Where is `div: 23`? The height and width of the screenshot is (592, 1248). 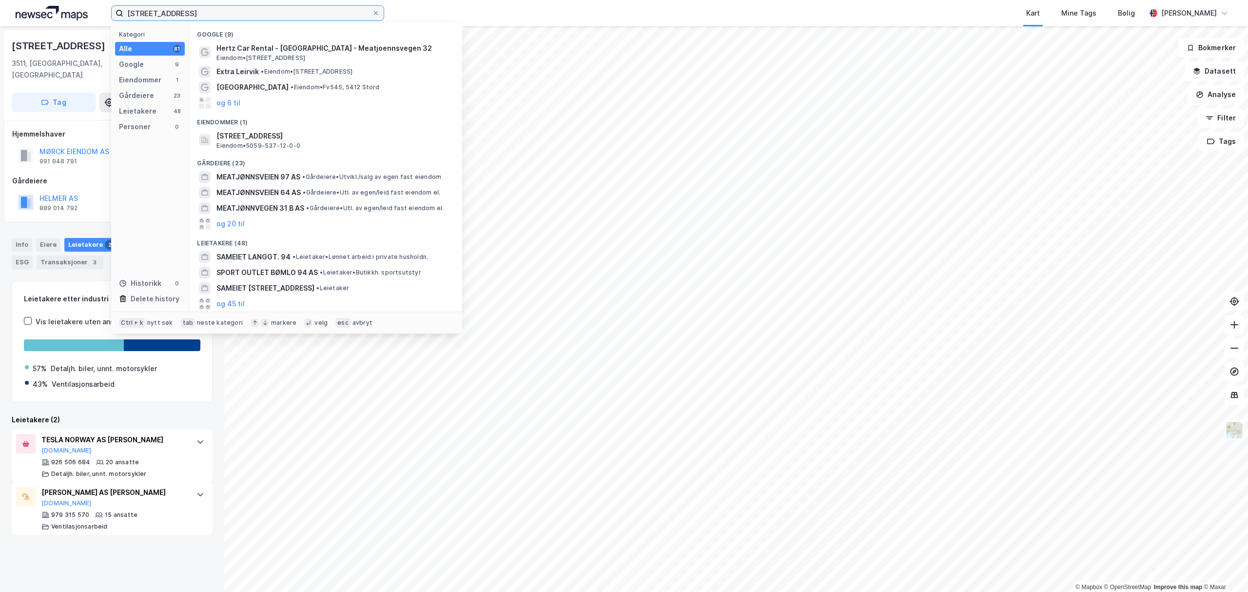
div: 23 is located at coordinates (177, 96).